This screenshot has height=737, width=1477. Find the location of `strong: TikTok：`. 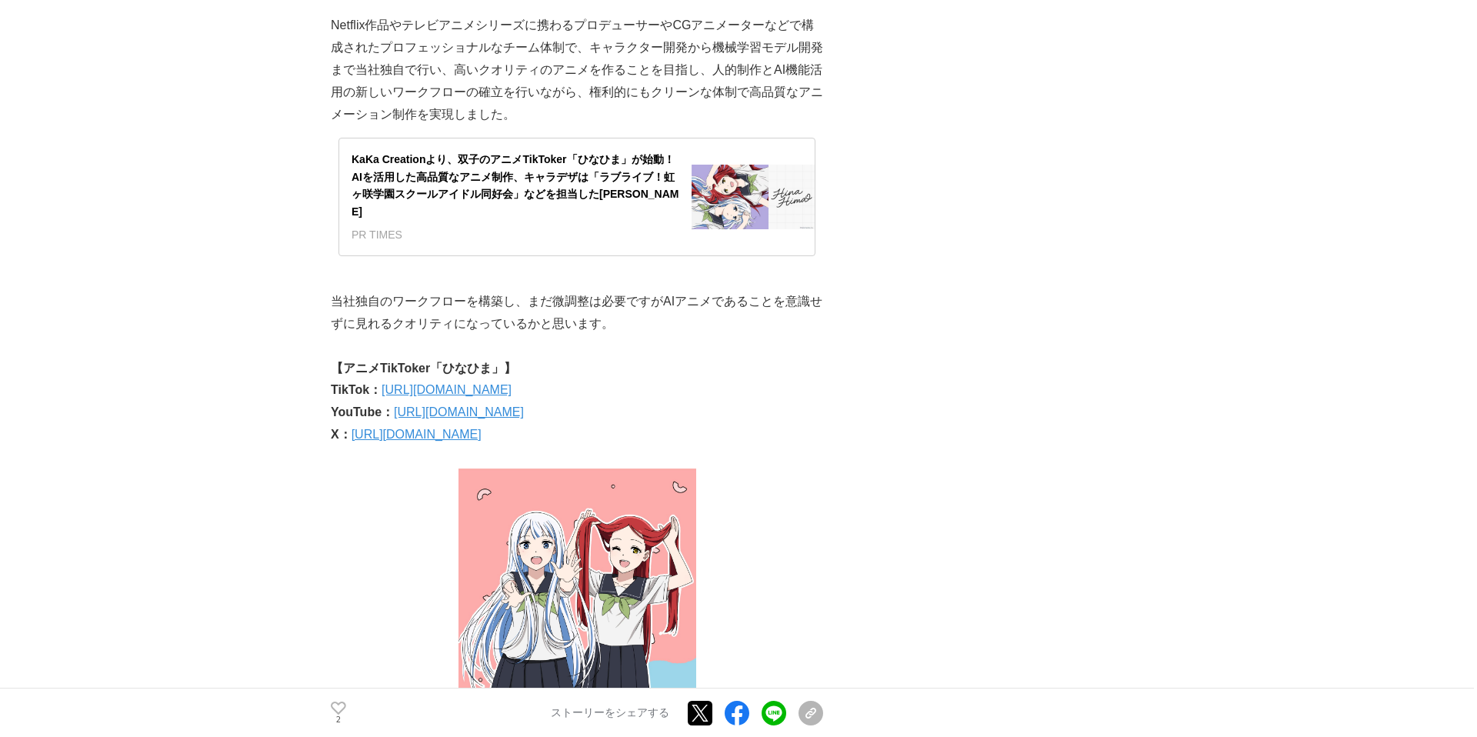

strong: TikTok： is located at coordinates (356, 389).